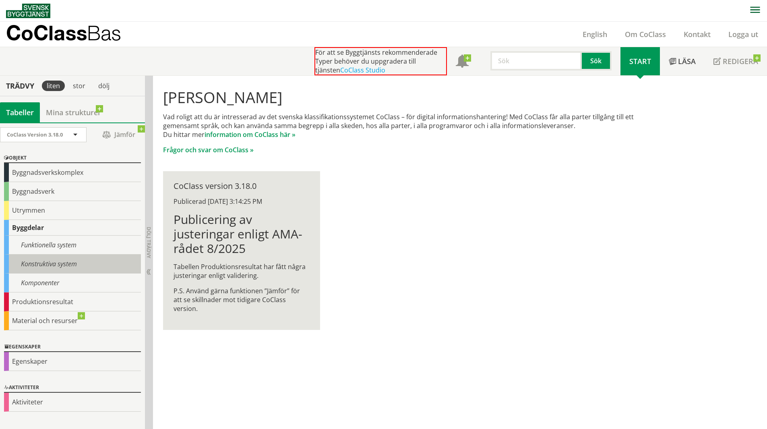 This screenshot has width=767, height=429. What do you see at coordinates (241, 234) in the screenshot?
I see `h1: Publicering av justeringar enligt AMA-rådet 8/2025` at bounding box center [241, 234].